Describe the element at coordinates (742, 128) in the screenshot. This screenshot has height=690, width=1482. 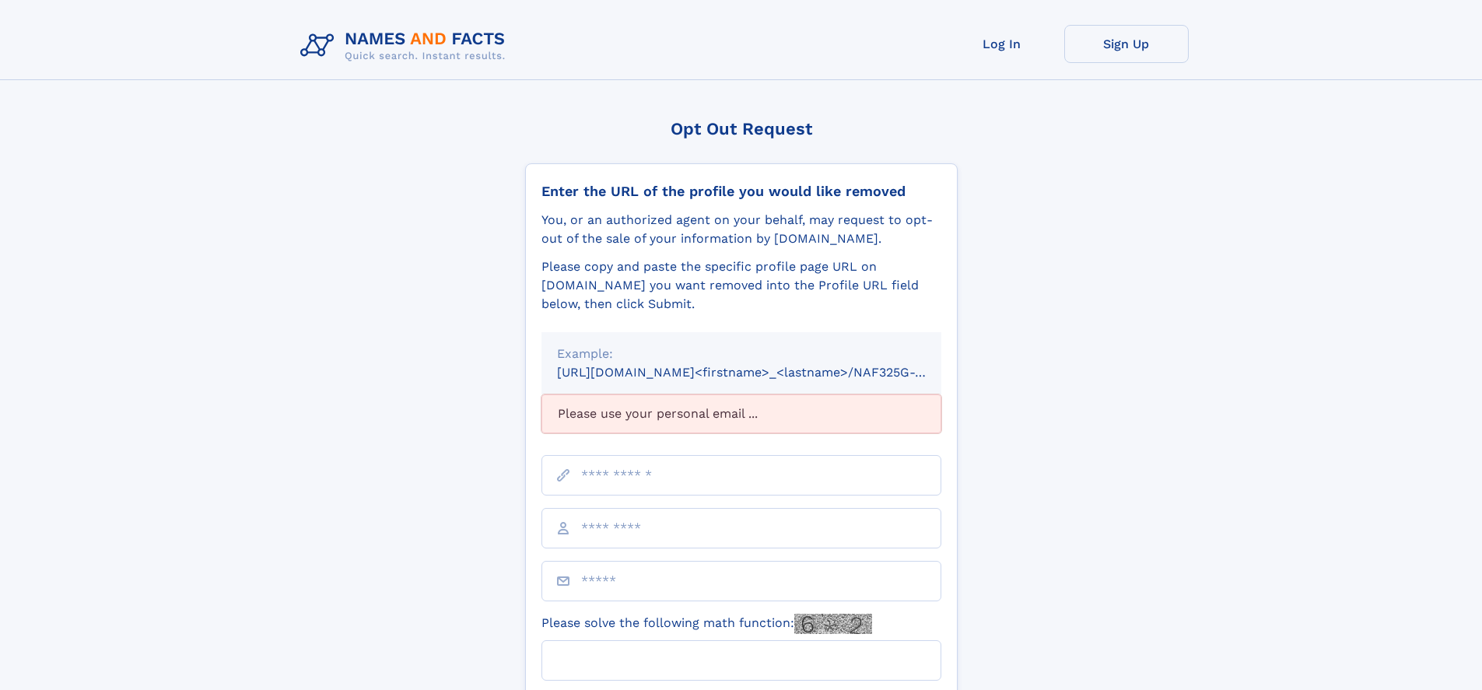
I see `div: Opt Out Request` at that location.